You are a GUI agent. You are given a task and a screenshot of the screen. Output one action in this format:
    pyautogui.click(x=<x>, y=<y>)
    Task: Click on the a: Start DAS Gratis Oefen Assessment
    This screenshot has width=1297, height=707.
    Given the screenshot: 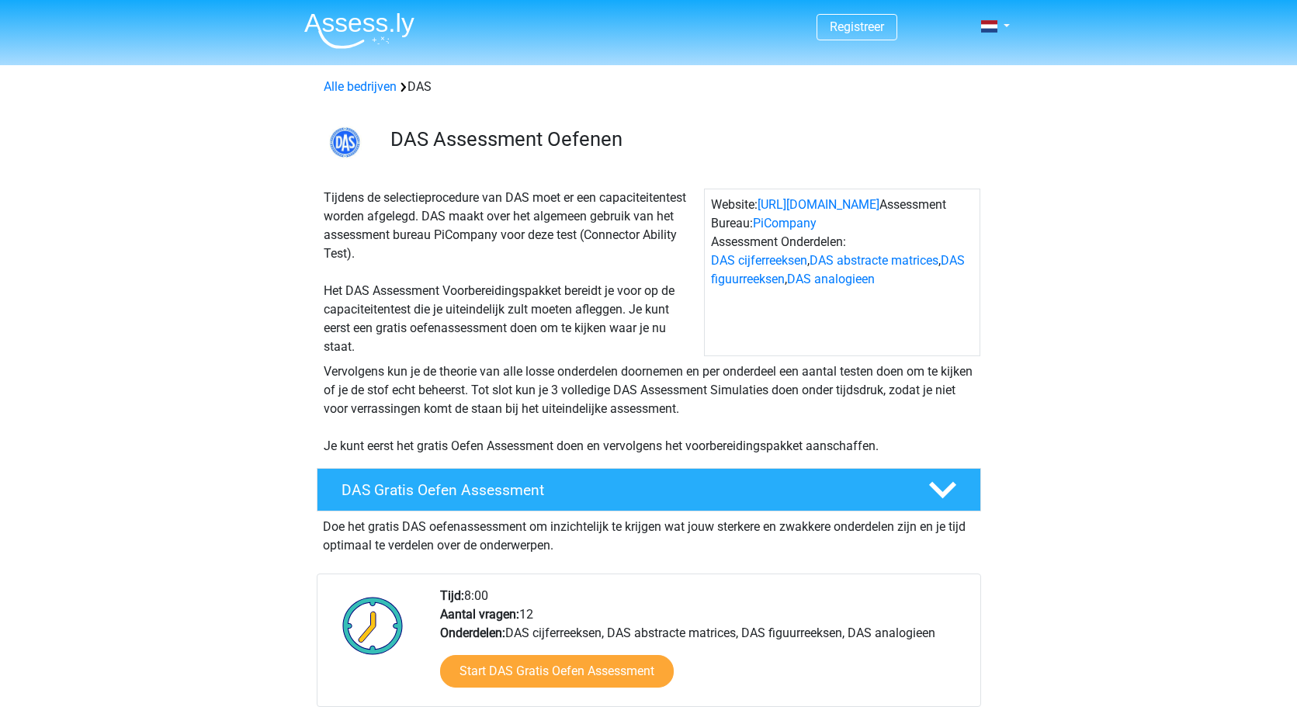 What is the action you would take?
    pyautogui.click(x=557, y=672)
    